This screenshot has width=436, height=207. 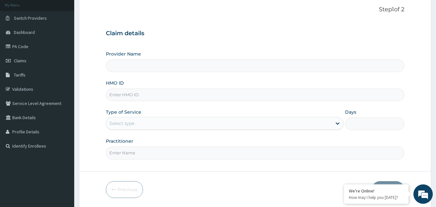 I want to click on span: Tariffs, so click(x=20, y=75).